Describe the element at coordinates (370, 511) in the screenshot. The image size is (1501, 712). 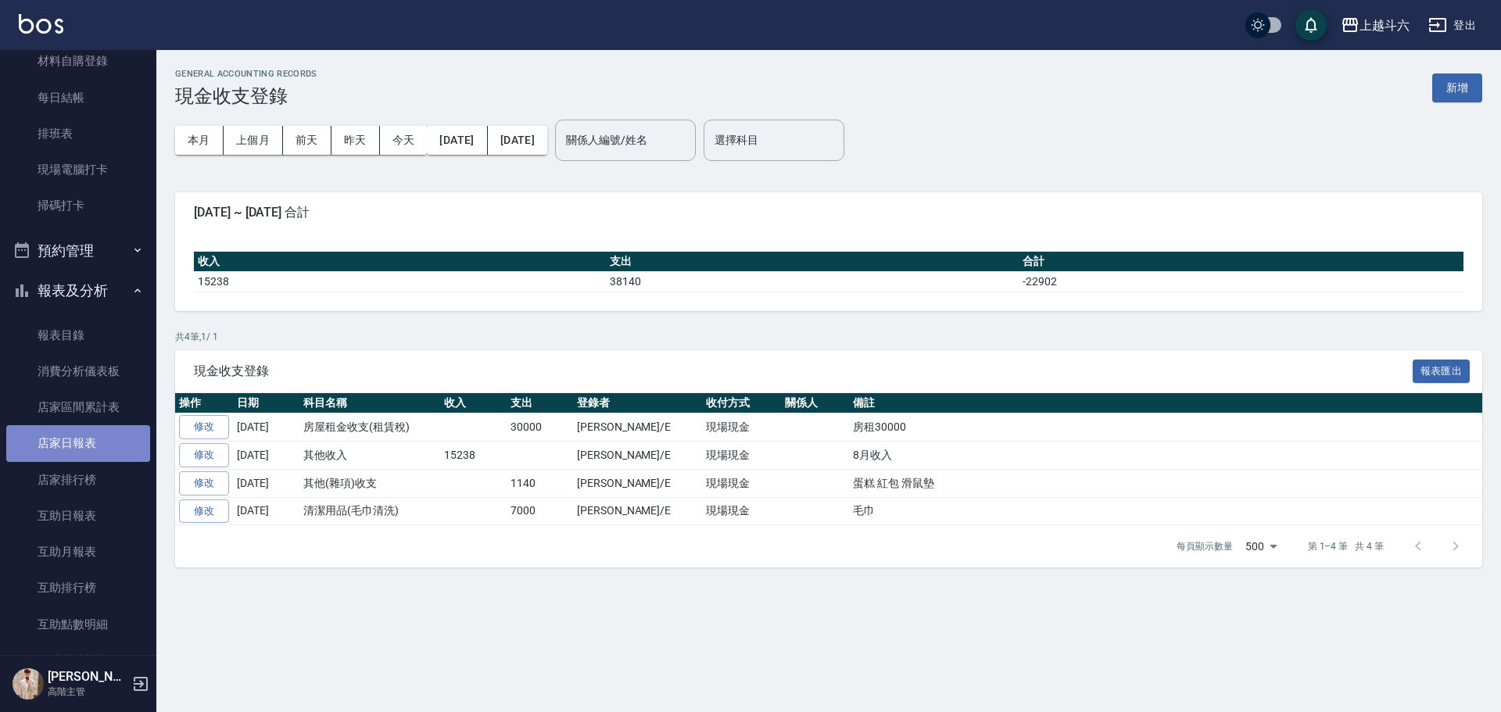
I see `td: 清潔用品(毛巾清洗)` at that location.